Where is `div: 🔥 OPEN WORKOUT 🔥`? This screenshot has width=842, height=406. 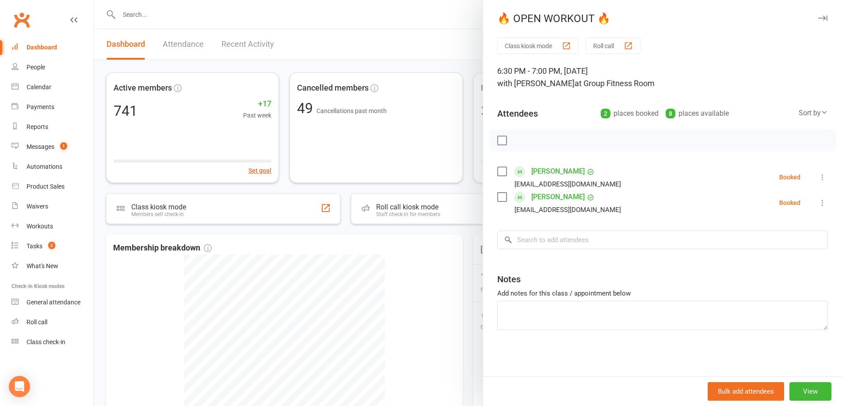
div: 🔥 OPEN WORKOUT 🔥 is located at coordinates (662, 19).